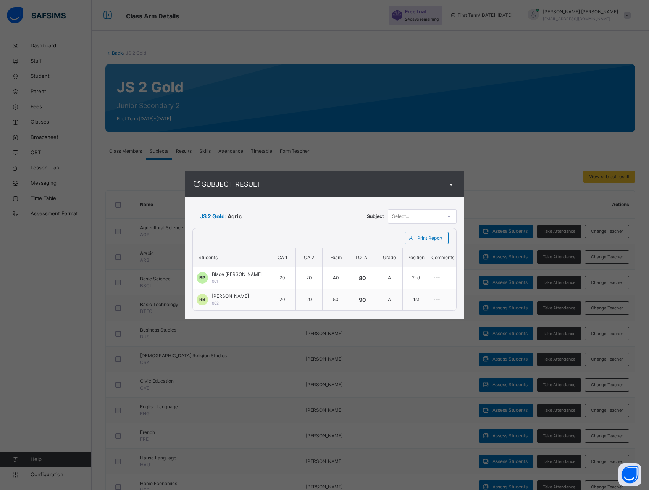 The width and height of the screenshot is (649, 490). Describe the element at coordinates (202, 300) in the screenshot. I see `span: RB` at that location.